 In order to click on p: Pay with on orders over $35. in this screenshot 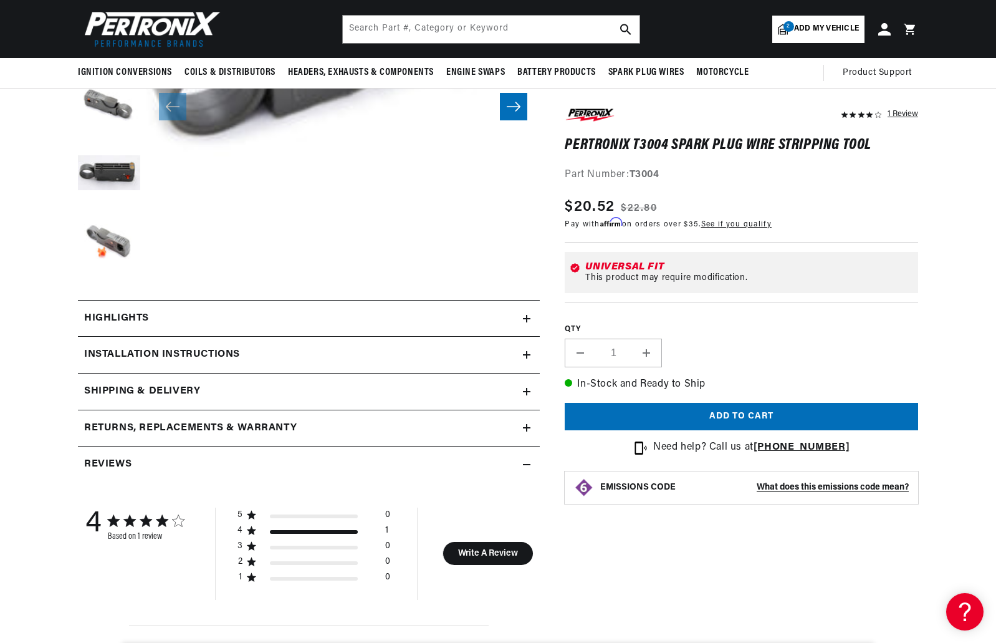, I will do `click(668, 224)`.